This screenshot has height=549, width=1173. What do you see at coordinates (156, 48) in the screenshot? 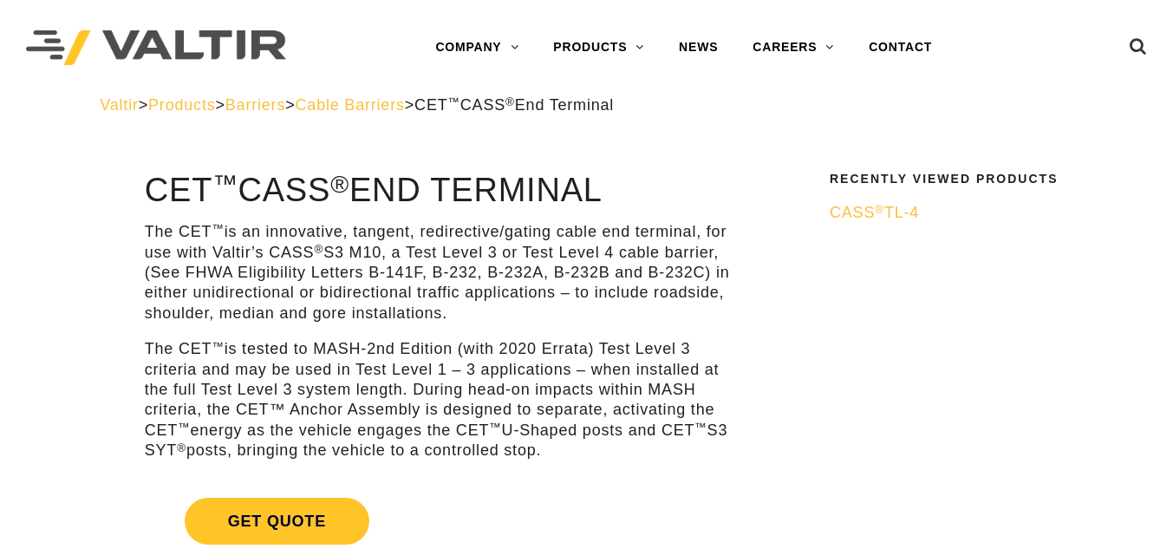
I see `img: Valtir` at bounding box center [156, 48].